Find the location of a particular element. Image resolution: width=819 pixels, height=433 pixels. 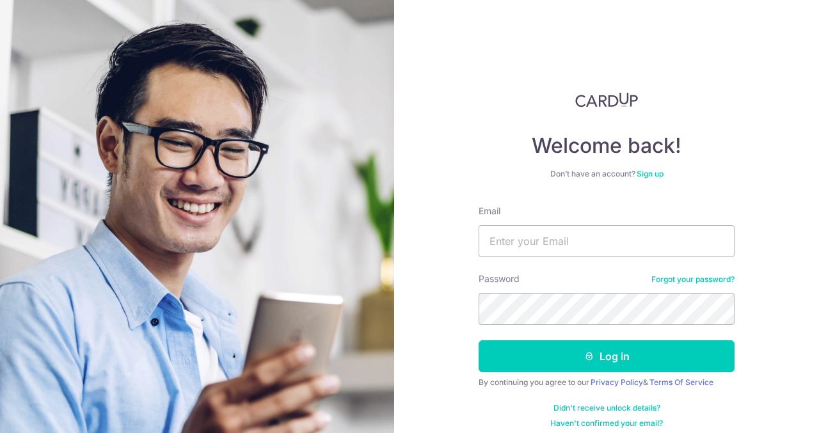

label: Password is located at coordinates (499, 279).